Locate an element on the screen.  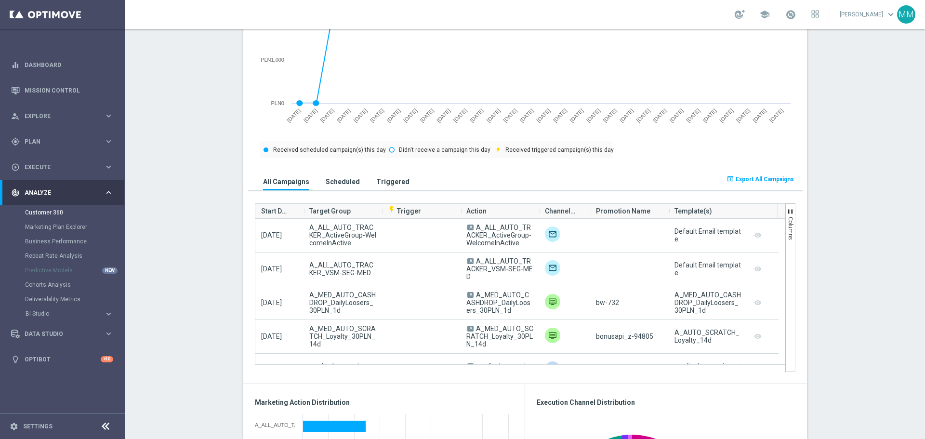
span: school is located at coordinates (765, 14).